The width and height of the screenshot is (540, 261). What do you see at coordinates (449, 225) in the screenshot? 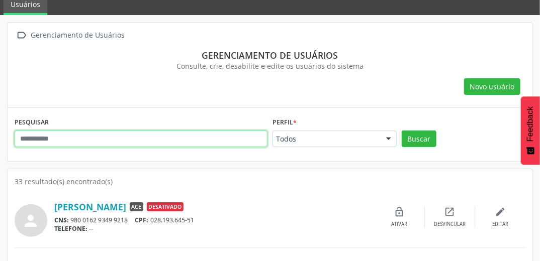
I see `div: Desvincular` at bounding box center [449, 225].